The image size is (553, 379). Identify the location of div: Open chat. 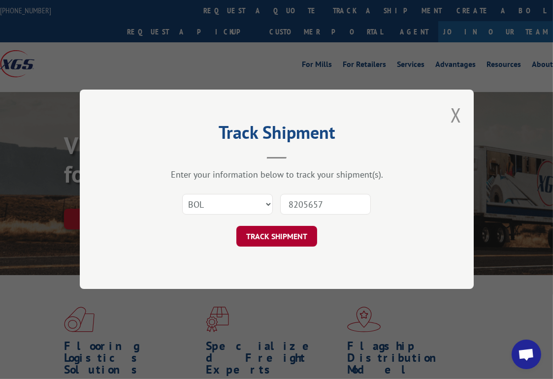
(526, 354).